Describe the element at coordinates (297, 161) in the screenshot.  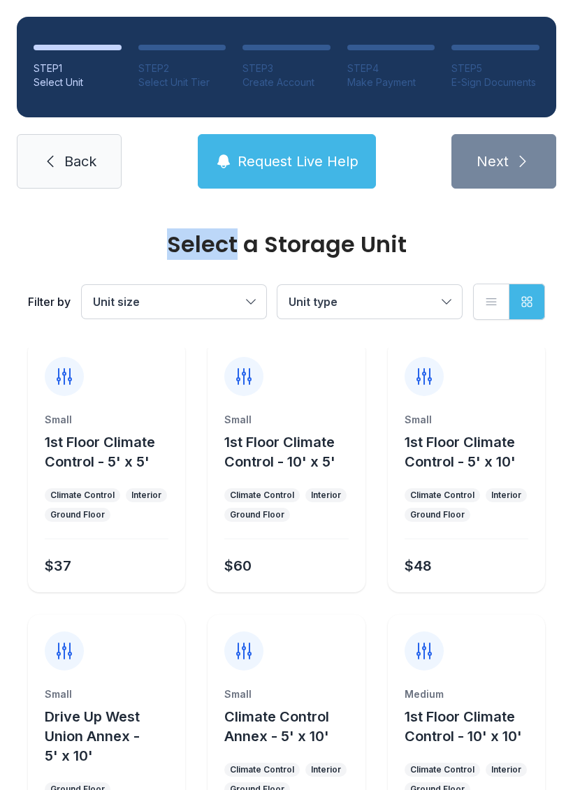
I see `span: Request Live Help` at that location.